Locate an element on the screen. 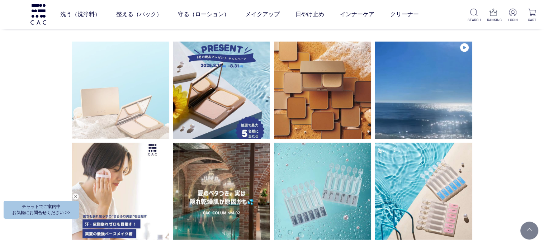  a: 日やけ止め is located at coordinates (310, 14).